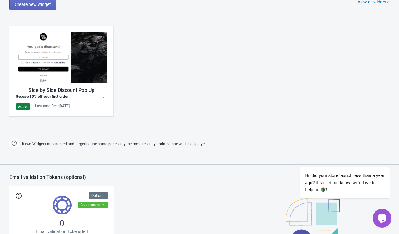  I want to click on span: 0, so click(62, 223).